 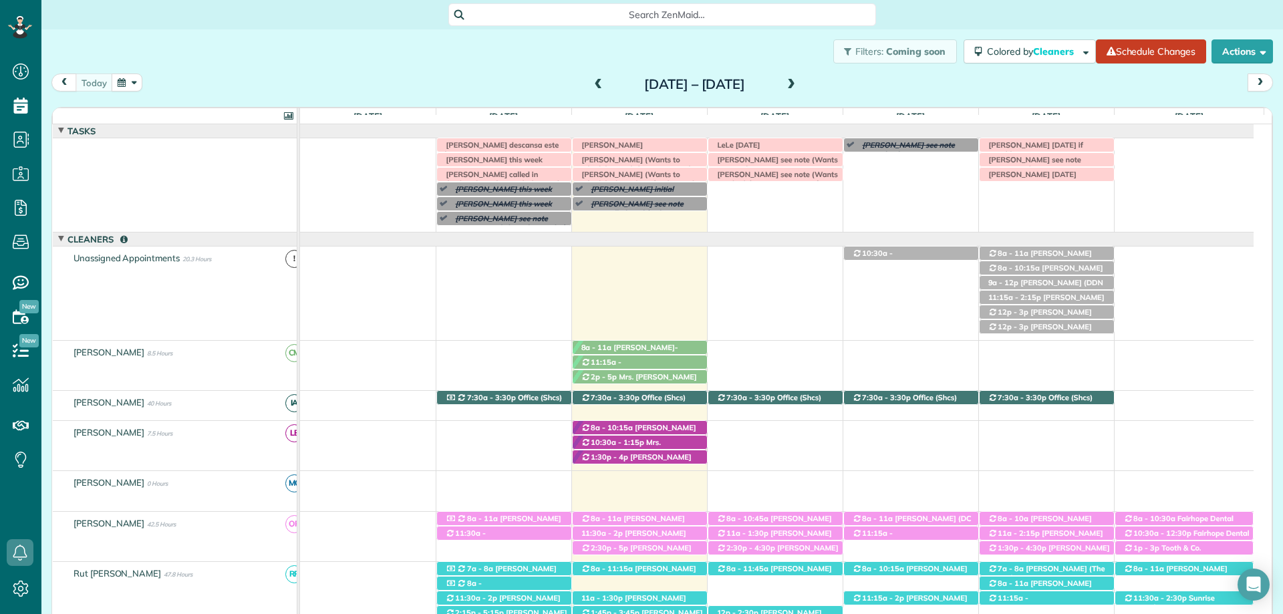 I want to click on span: CM, so click(x=294, y=353).